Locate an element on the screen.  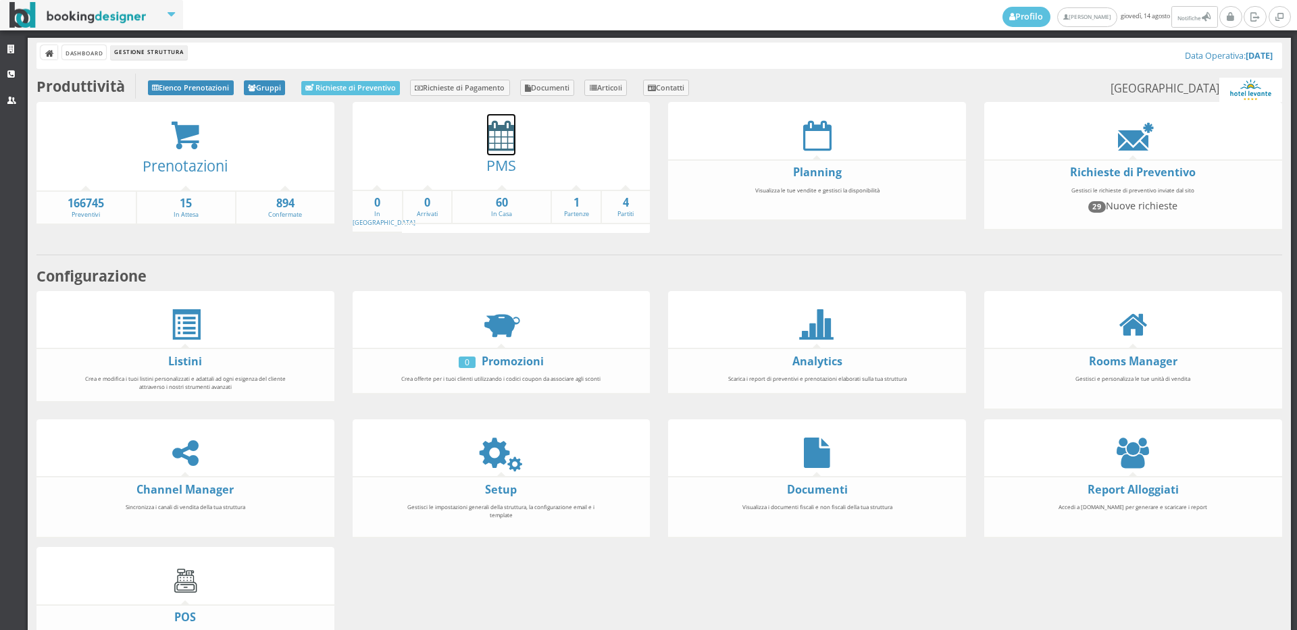
div: Visualizza i documenti fiscali e non fiscali della tua struttura is located at coordinates (817, 515).